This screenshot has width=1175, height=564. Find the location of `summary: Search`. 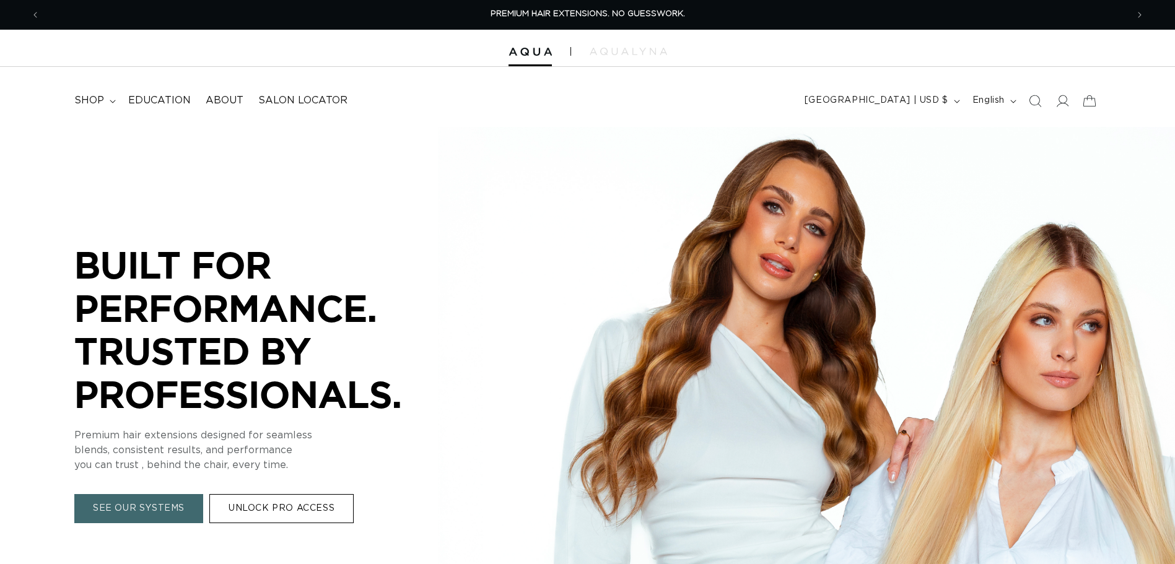

summary: Search is located at coordinates (1035, 101).